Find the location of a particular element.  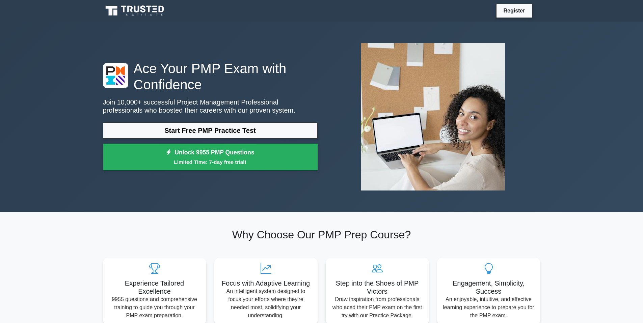

p: Join 10,000+ successful Project Management Professional professionals who boosted their careers w... is located at coordinates (210, 106).